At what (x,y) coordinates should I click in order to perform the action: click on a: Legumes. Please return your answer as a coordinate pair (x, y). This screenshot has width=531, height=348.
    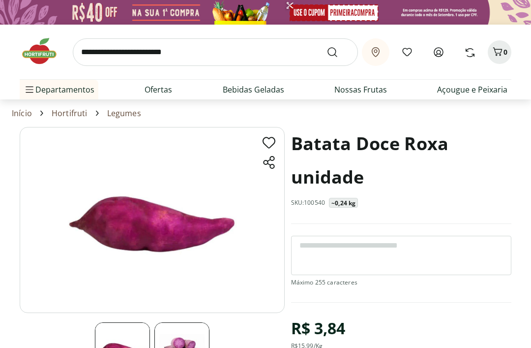
    Looking at the image, I should click on (124, 113).